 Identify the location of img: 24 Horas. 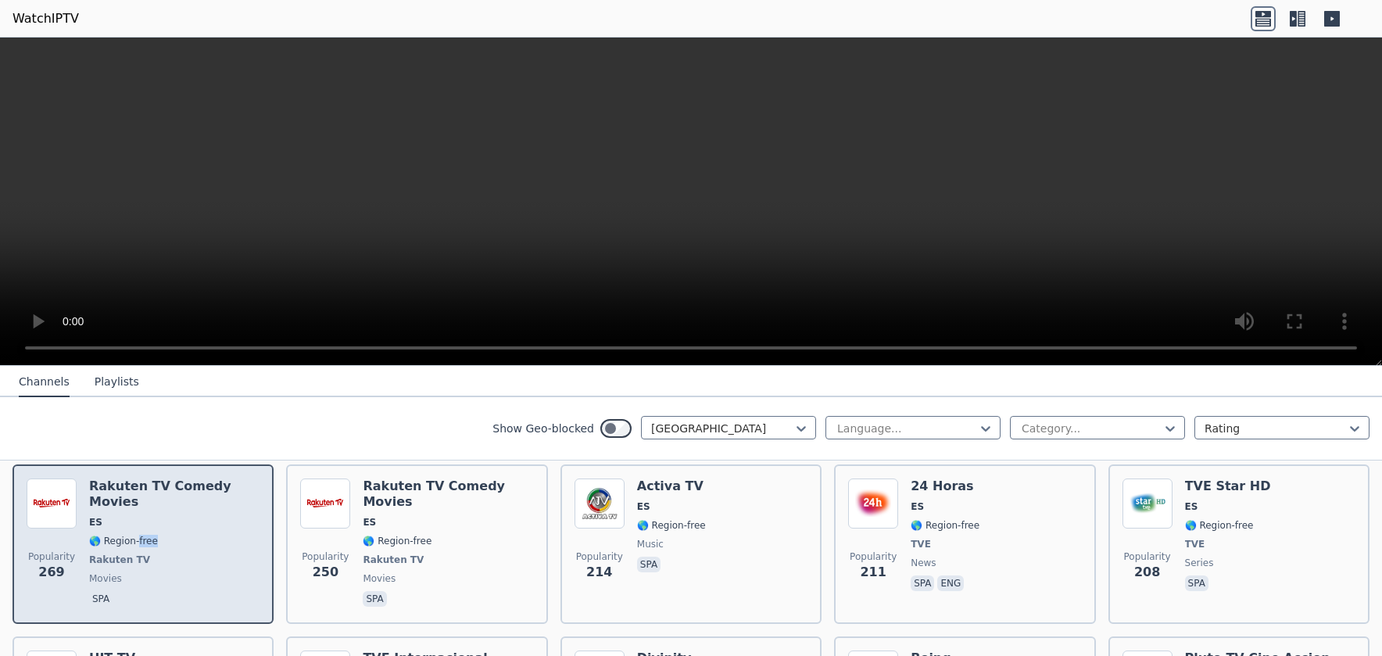
(873, 503).